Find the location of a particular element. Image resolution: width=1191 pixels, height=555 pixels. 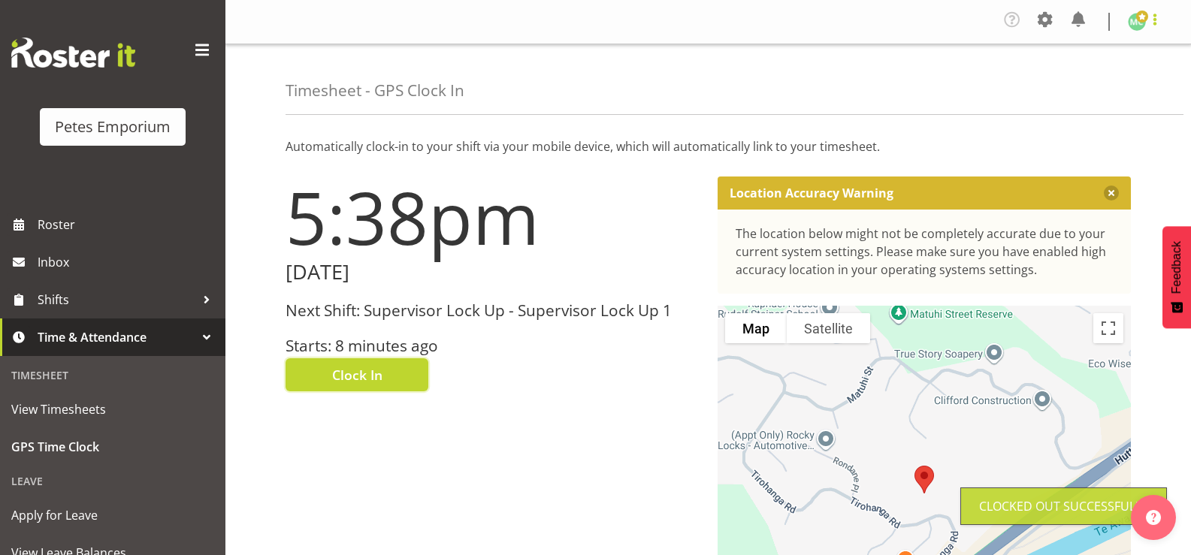

a: View Timesheets is located at coordinates (113, 409).